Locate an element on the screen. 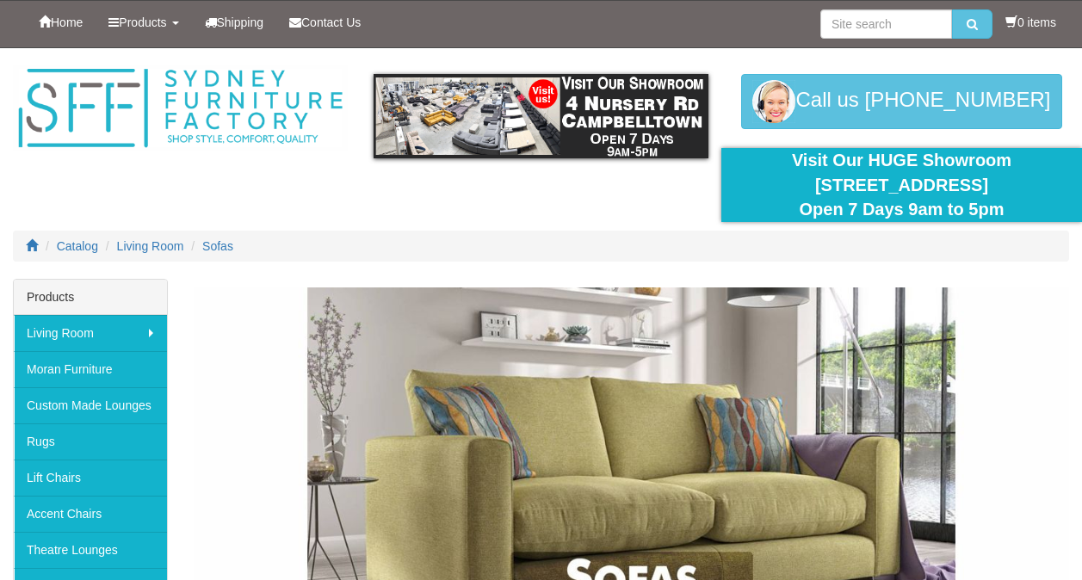 This screenshot has height=580, width=1082. span: Contact Us is located at coordinates (331, 22).